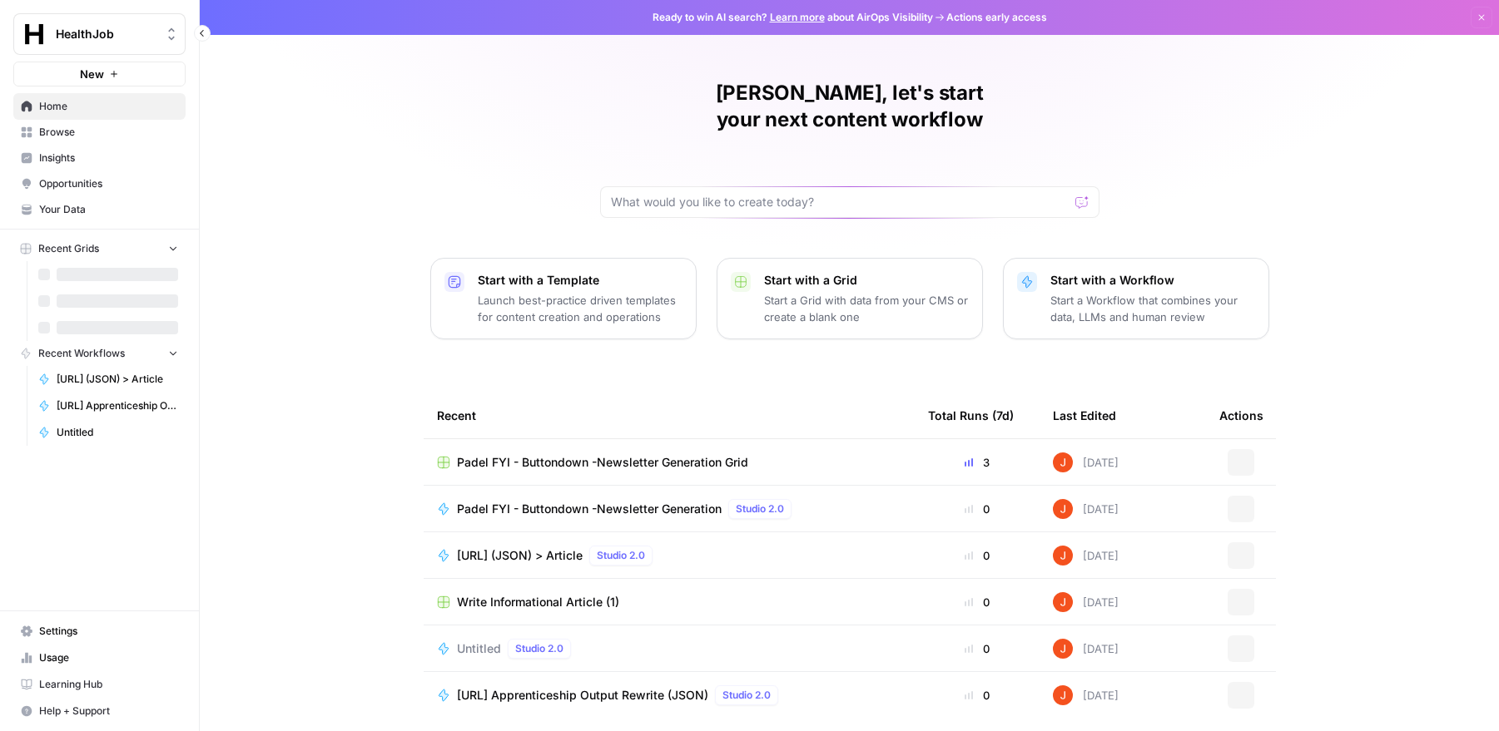 Image resolution: width=1499 pixels, height=731 pixels. Describe the element at coordinates (108, 711) in the screenshot. I see `span: Help + Support` at that location.